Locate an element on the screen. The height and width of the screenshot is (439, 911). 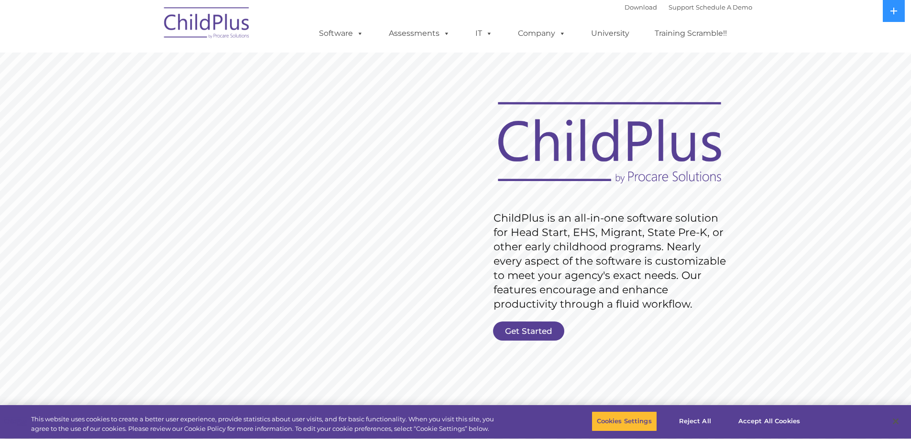
a: Software is located at coordinates (341, 33).